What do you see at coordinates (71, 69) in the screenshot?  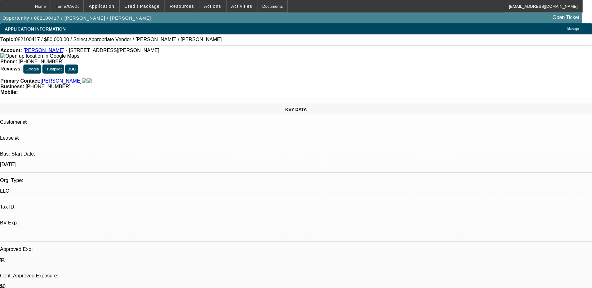 I see `button: BBB` at bounding box center [71, 69].